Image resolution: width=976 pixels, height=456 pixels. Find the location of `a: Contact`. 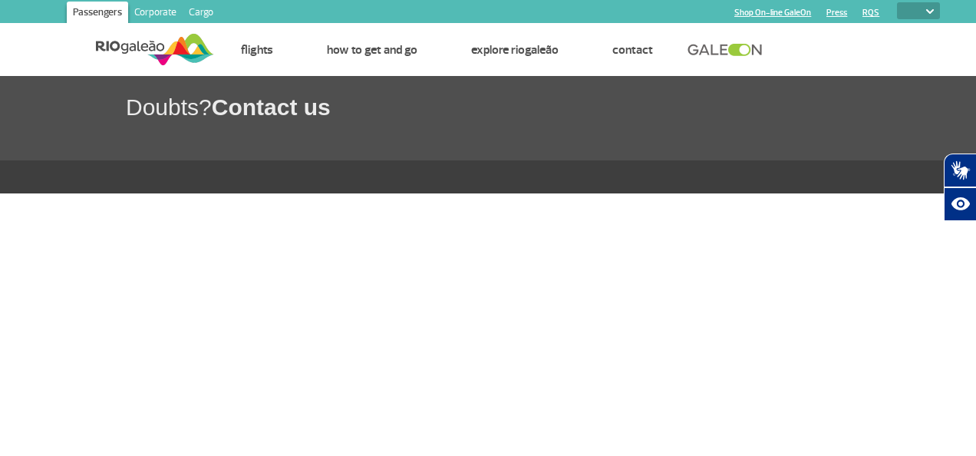

a: Contact is located at coordinates (632, 50).